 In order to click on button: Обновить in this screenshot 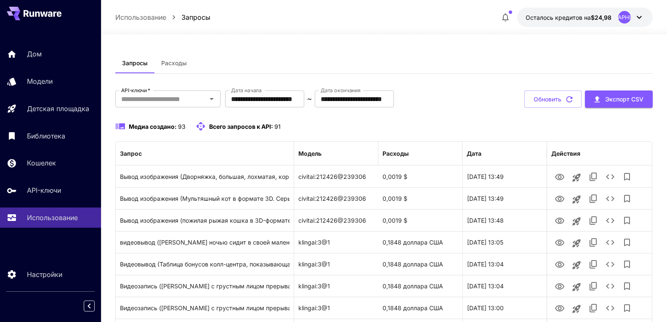, I will do `click(553, 99)`.